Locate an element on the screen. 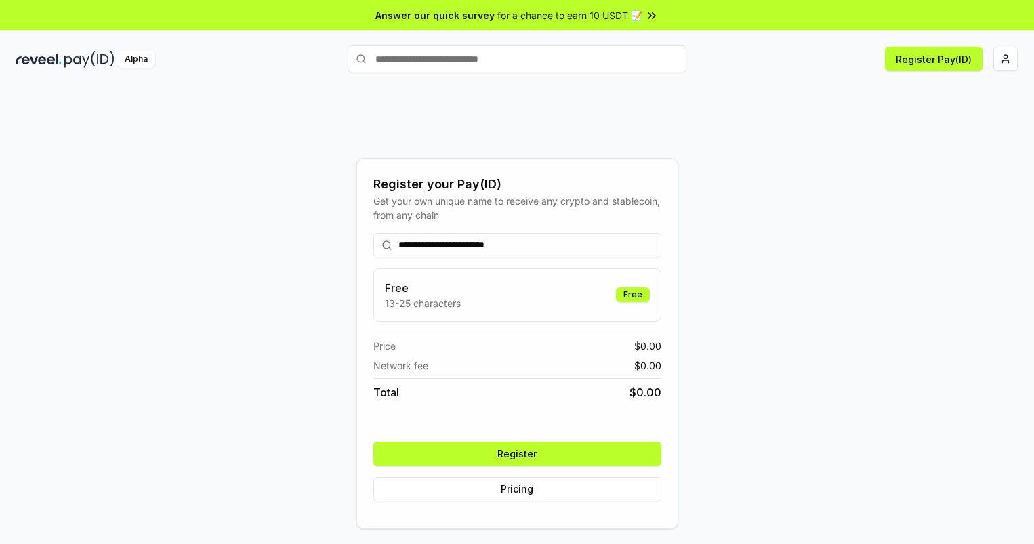 Image resolution: width=1034 pixels, height=544 pixels. span: Network fee is located at coordinates (400, 365).